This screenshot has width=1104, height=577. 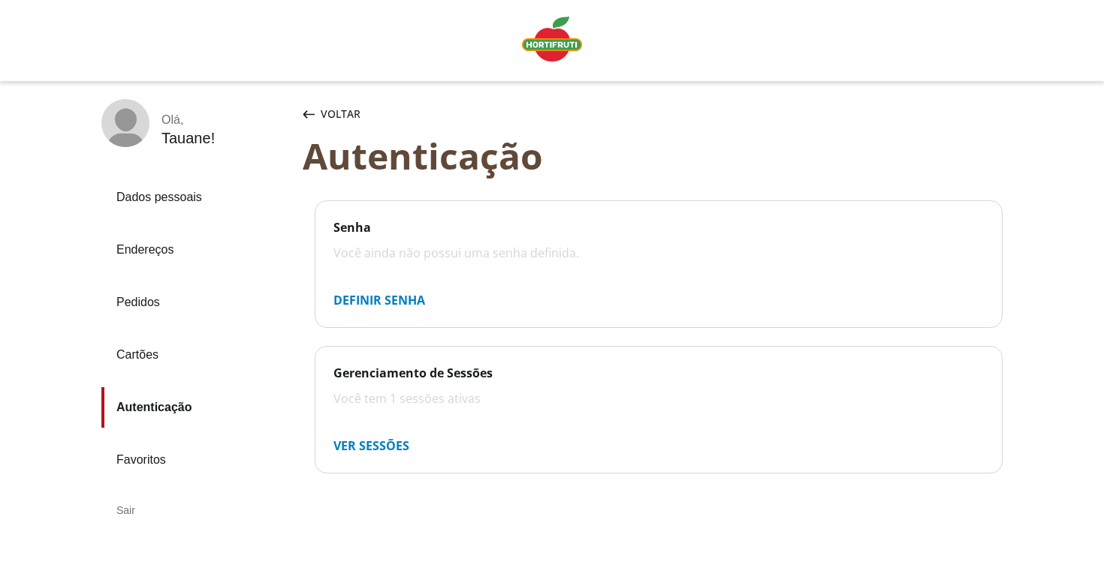 What do you see at coordinates (379, 300) in the screenshot?
I see `div: Definir senha` at bounding box center [379, 300].